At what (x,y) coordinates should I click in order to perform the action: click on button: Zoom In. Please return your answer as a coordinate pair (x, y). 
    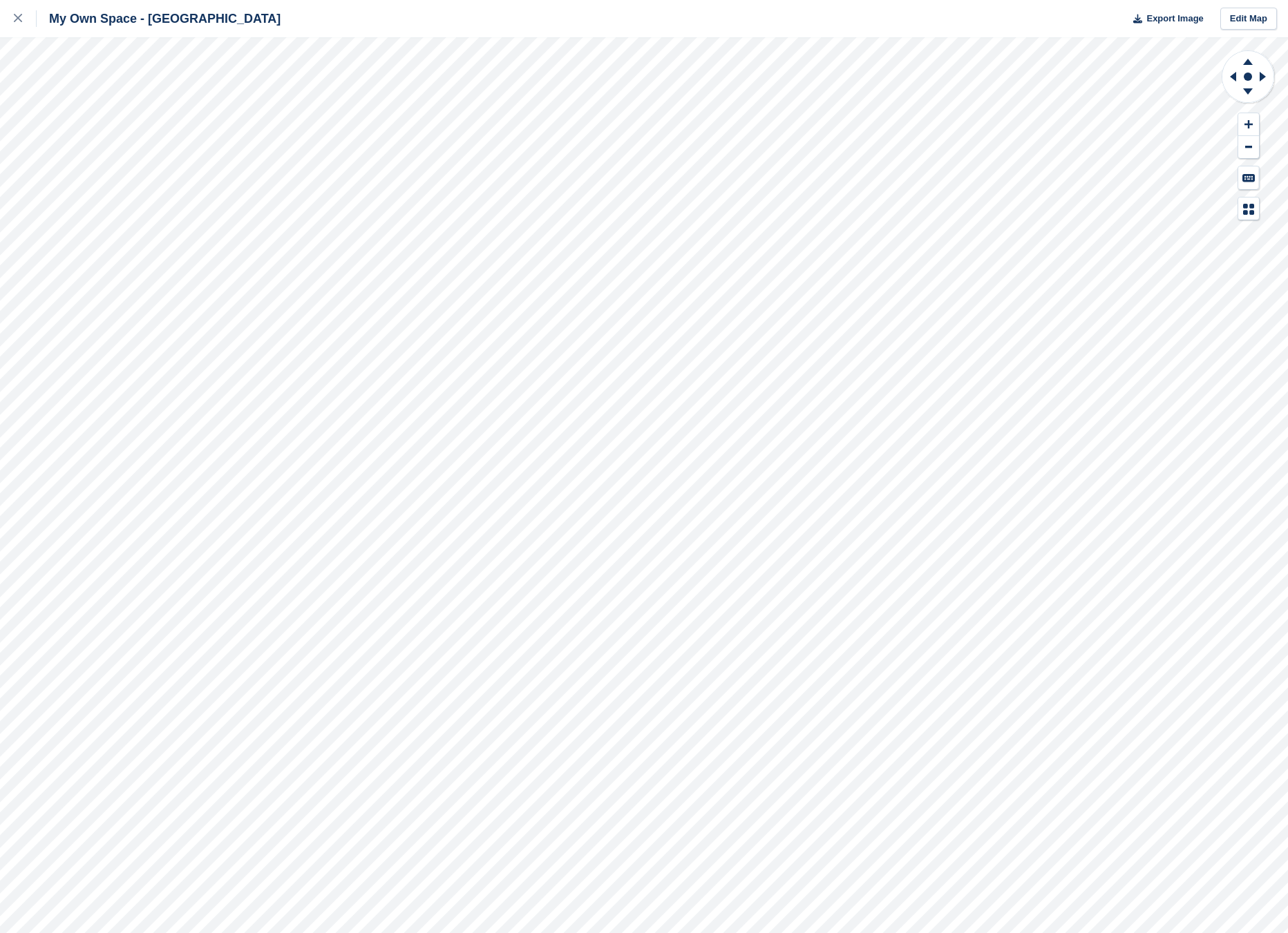
    Looking at the image, I should click on (1249, 124).